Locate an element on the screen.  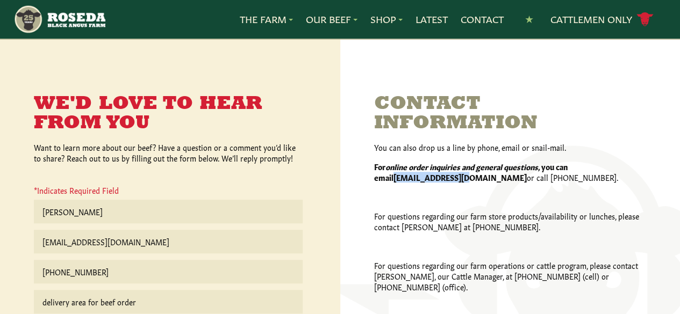
h3: Contact Information is located at coordinates (510, 114).